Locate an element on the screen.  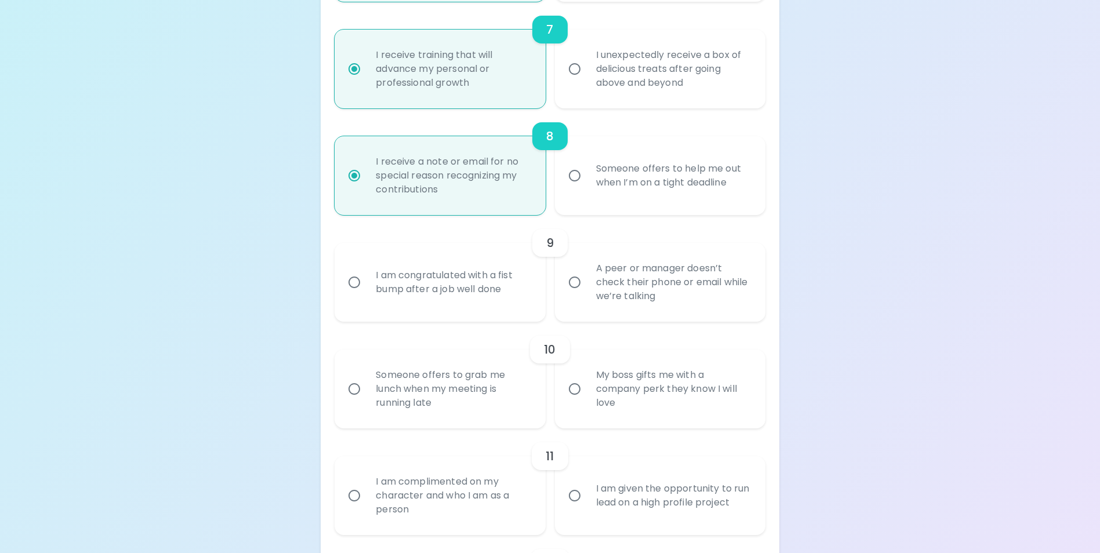
div: I am congratulated with a fist bump after a job well done is located at coordinates (452, 282).